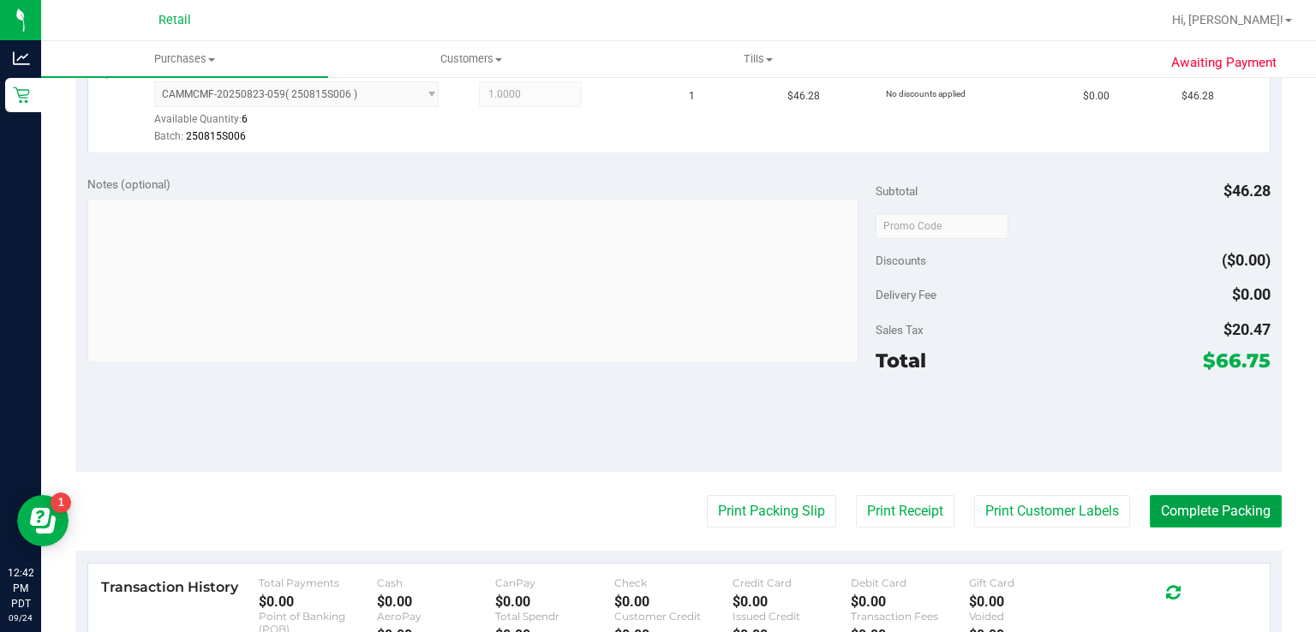  Describe the element at coordinates (216, 136) in the screenshot. I see `span: 250815S006` at that location.